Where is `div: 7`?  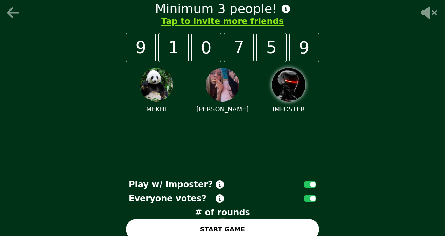
div: 7 is located at coordinates (239, 47).